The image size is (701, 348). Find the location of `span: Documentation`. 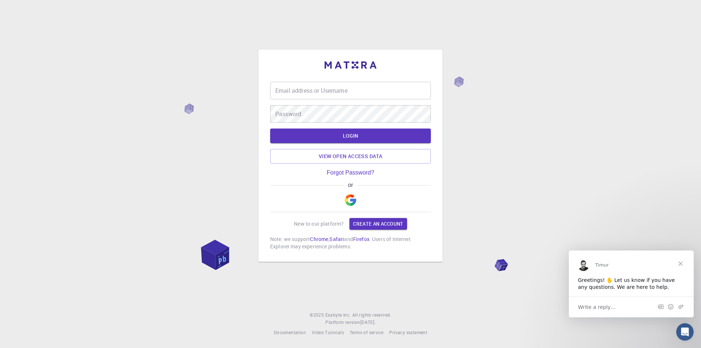

span: Documentation is located at coordinates (290, 332).